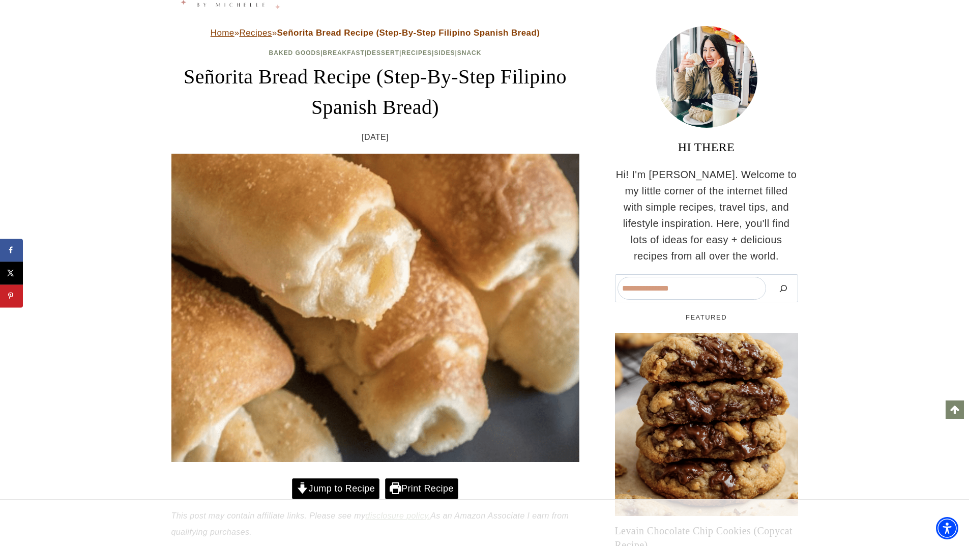 The image size is (969, 546). Describe the element at coordinates (784, 288) in the screenshot. I see `button: Search` at that location.